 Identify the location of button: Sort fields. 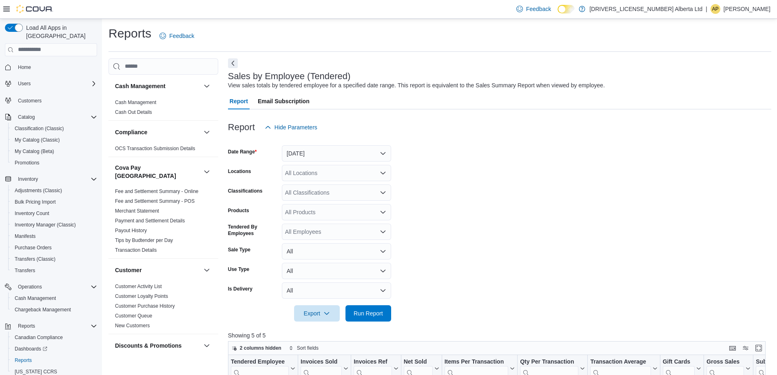
(304, 348).